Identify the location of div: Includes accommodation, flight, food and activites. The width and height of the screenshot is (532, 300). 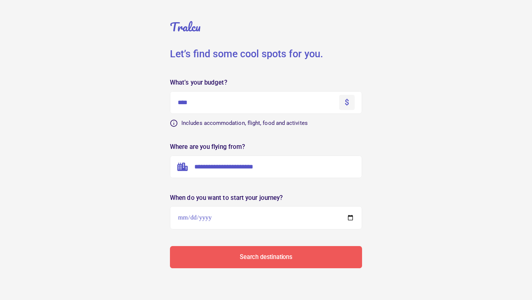
(272, 123).